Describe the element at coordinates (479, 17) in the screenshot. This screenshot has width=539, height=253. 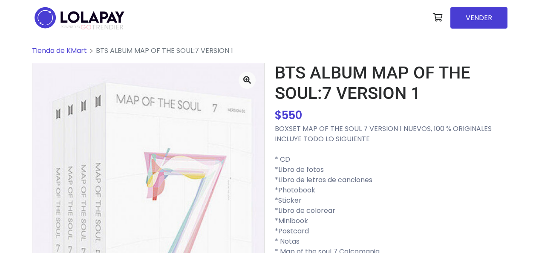
I see `a: VENDER` at that location.